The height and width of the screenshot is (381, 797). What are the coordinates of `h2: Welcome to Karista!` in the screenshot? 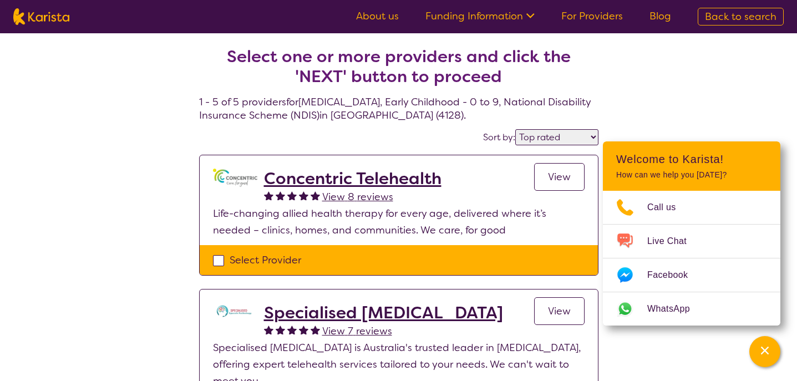 It's located at (691, 159).